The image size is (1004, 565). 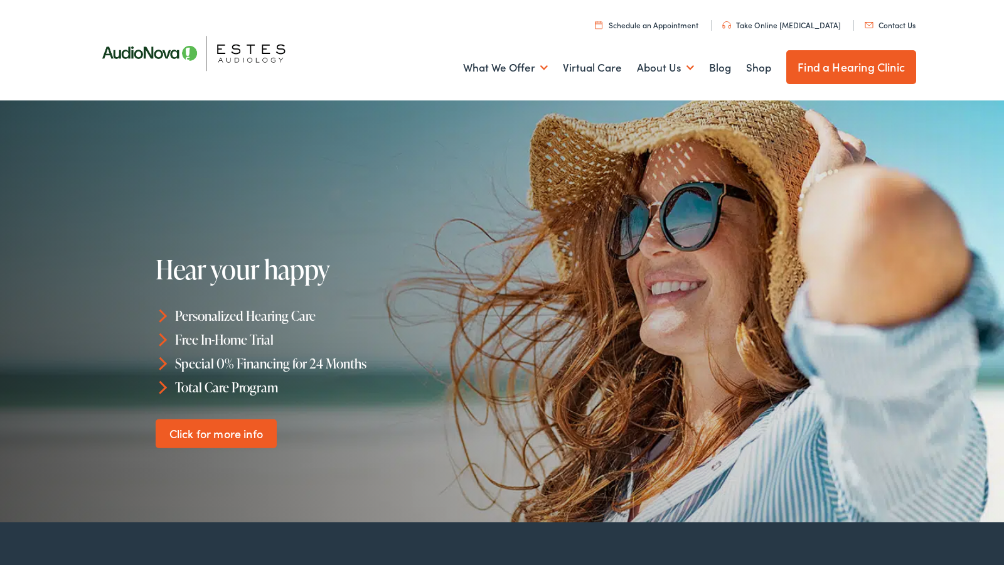 What do you see at coordinates (646, 24) in the screenshot?
I see `a: Schedule an Appointment` at bounding box center [646, 24].